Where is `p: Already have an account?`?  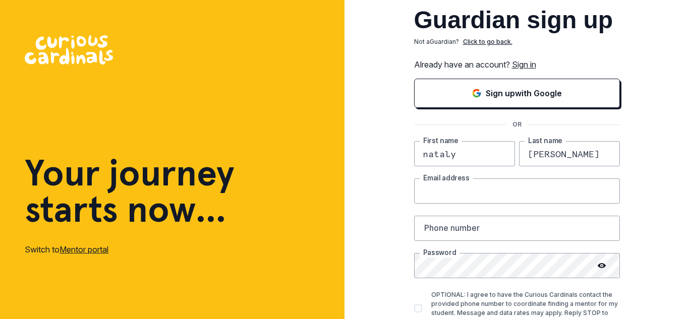 p: Already have an account? is located at coordinates (517, 65).